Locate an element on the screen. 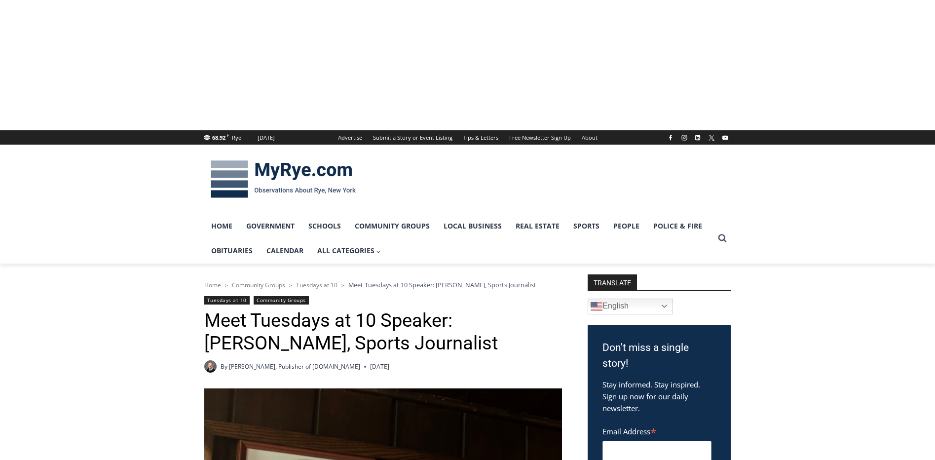  a: Obituaries is located at coordinates (232, 251).